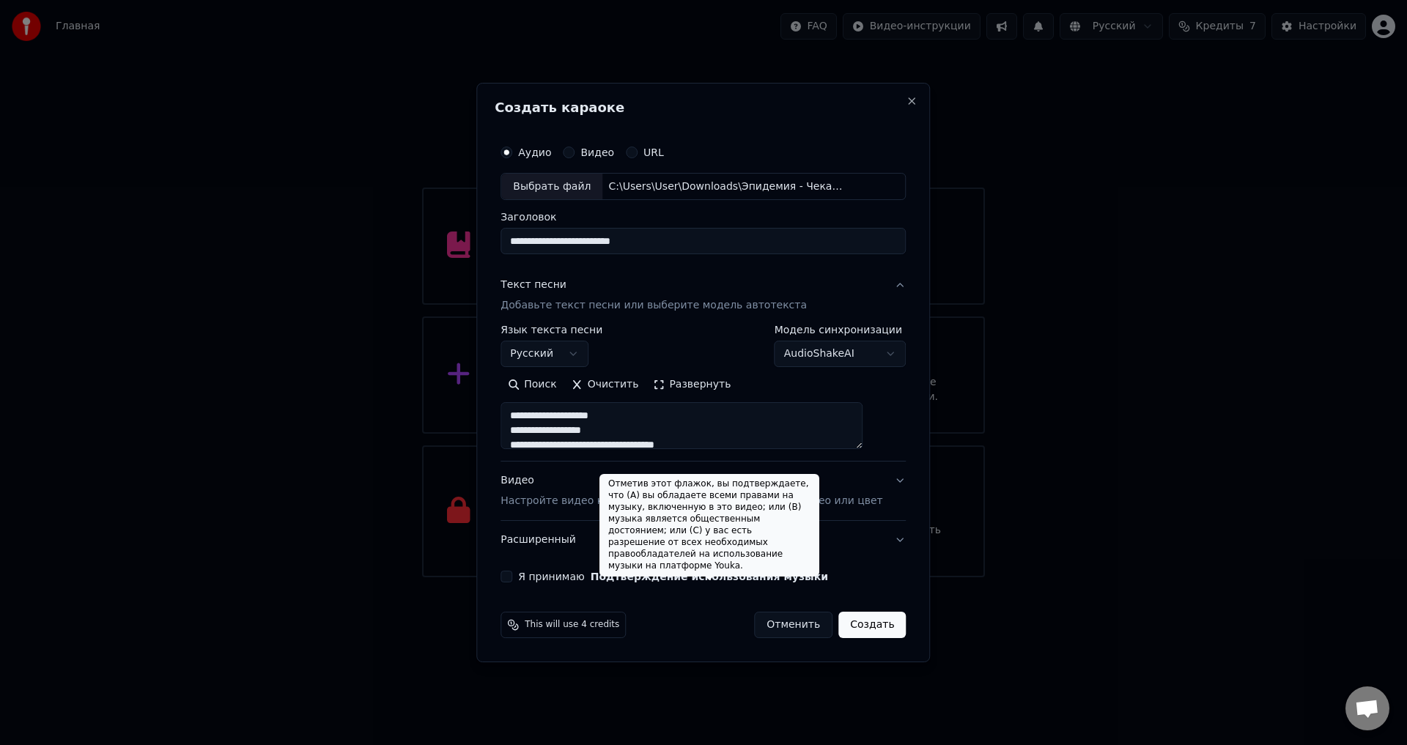  Describe the element at coordinates (653, 152) in the screenshot. I see `label: URL` at that location.